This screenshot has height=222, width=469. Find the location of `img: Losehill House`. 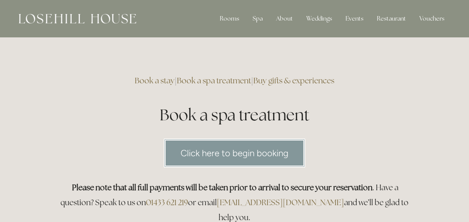

img: Losehill House is located at coordinates (77, 19).